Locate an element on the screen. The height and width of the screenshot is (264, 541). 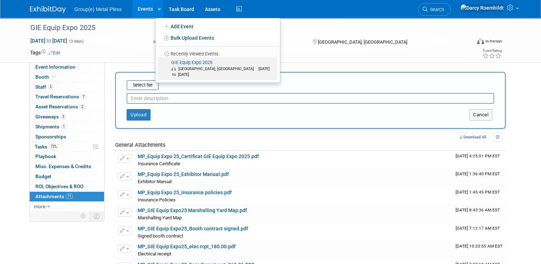
span: Search is located at coordinates (436, 9).